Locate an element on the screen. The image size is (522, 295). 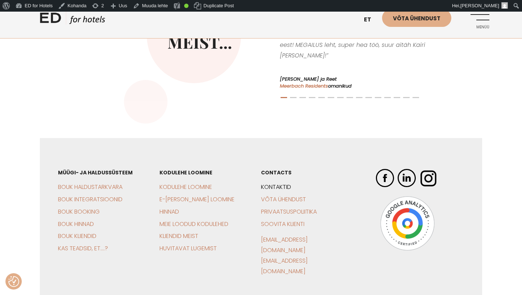
a: Privaatsuspoliitika is located at coordinates (289, 211).